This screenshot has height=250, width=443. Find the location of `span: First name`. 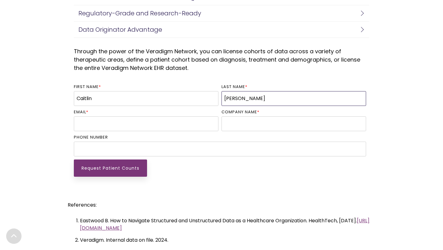

span: First name is located at coordinates (86, 87).